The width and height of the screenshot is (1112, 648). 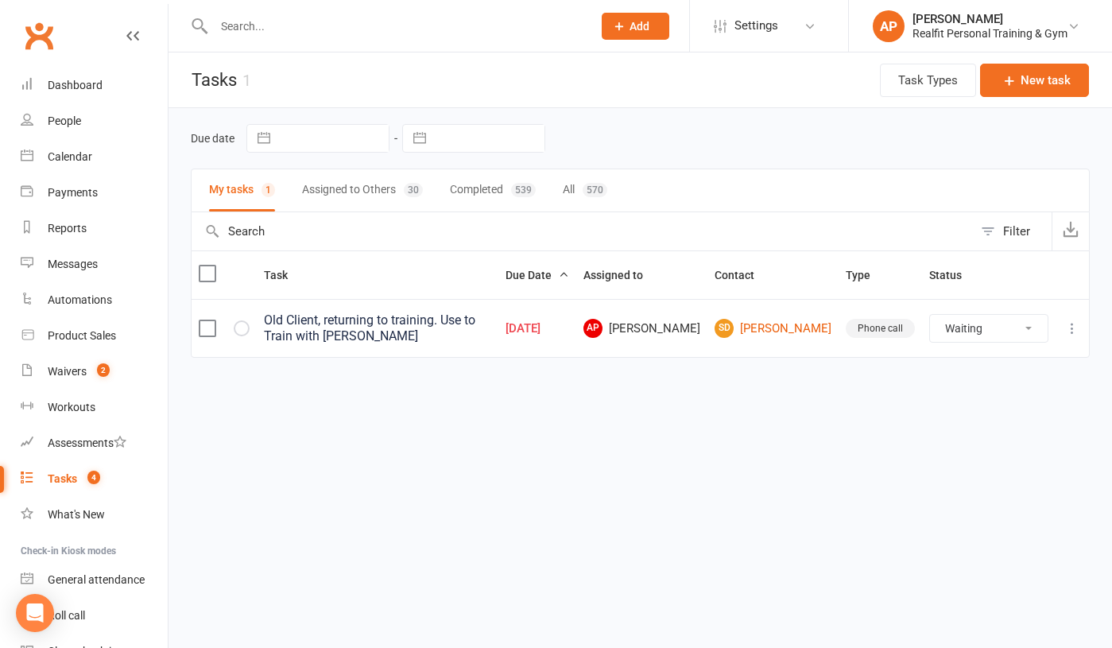 What do you see at coordinates (67, 228) in the screenshot?
I see `div: Reports` at bounding box center [67, 228].